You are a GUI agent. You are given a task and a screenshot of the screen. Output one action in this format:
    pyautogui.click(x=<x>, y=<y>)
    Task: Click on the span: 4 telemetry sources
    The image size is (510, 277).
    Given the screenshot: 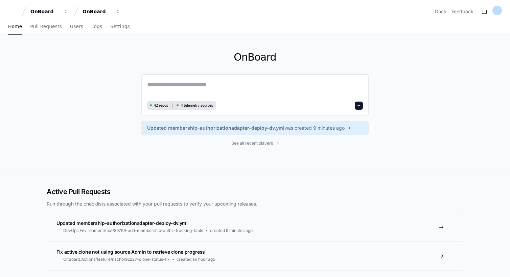 What is the action you would take?
    pyautogui.click(x=197, y=105)
    